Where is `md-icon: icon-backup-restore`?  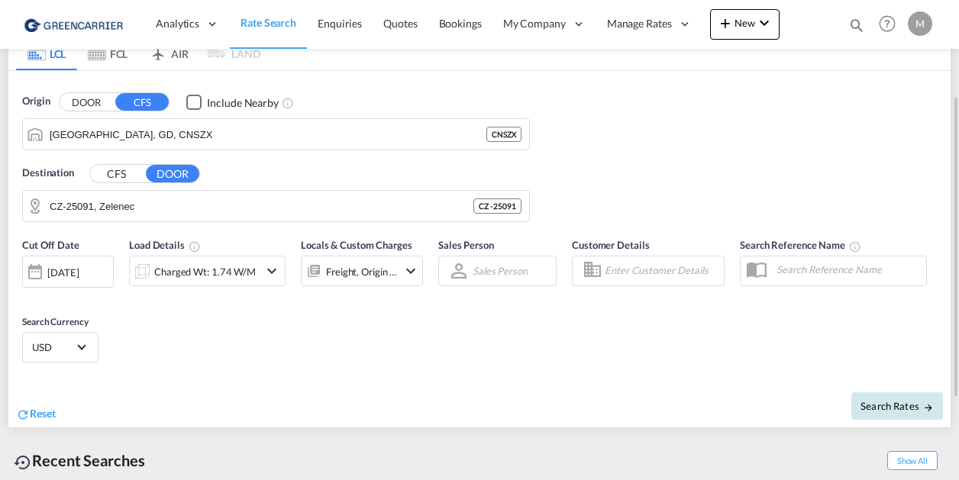
md-icon: icon-backup-restore is located at coordinates (23, 463).